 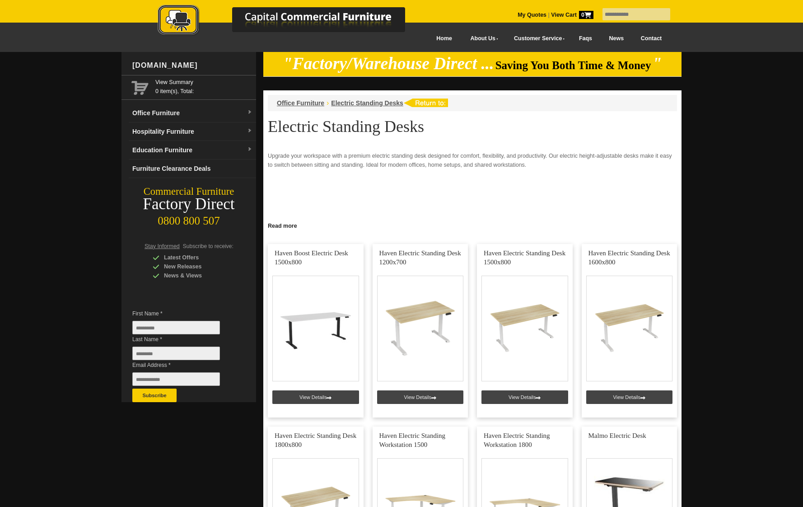 What do you see at coordinates (193, 131) in the screenshot?
I see `a: Hospitality Furnituredropdown` at bounding box center [193, 131].